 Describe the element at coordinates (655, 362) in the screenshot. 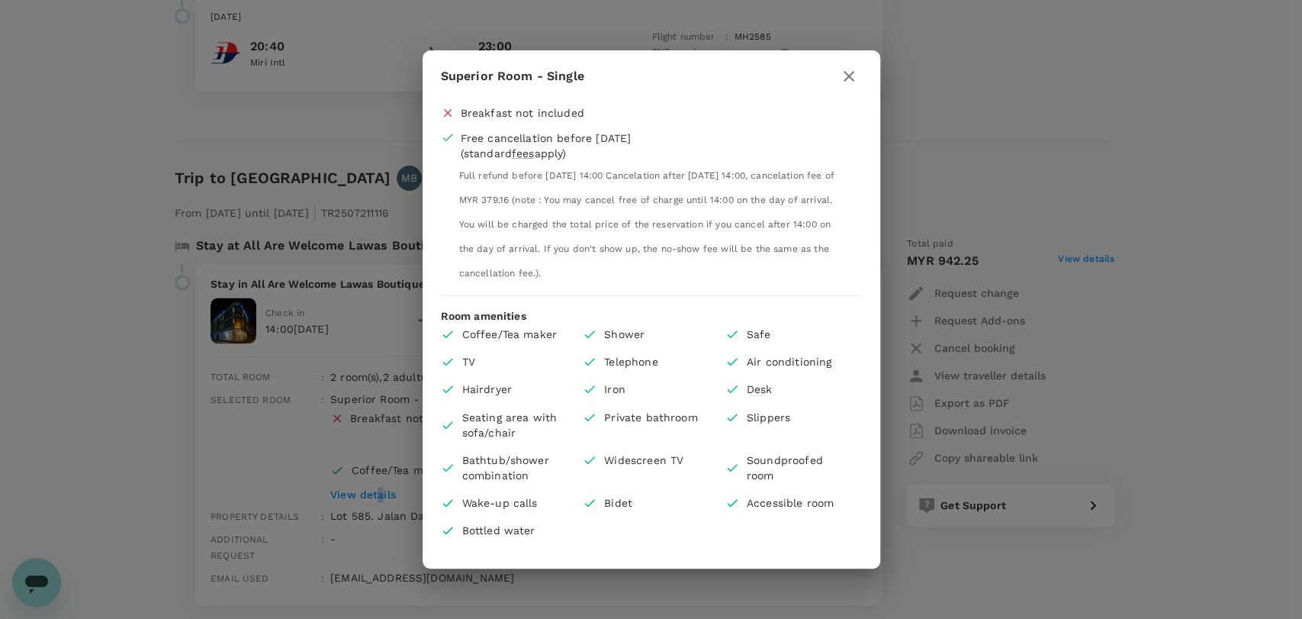

I see `p: Telephone` at that location.